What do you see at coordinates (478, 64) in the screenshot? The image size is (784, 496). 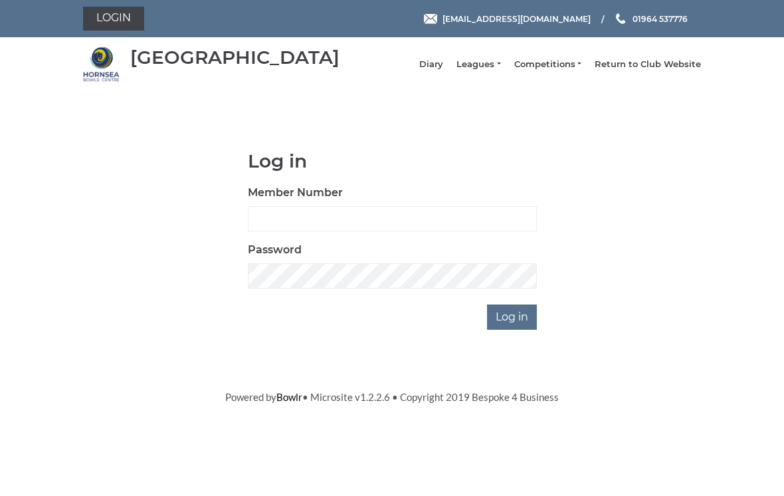 I see `a: Leagues` at bounding box center [478, 64].